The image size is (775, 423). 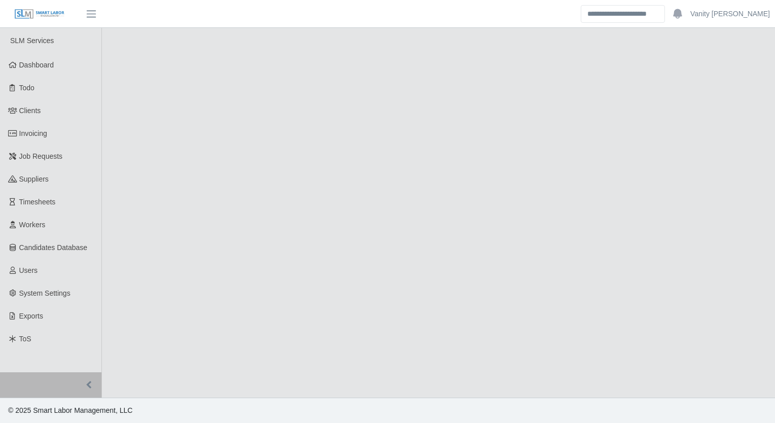 I want to click on span: Workers, so click(x=32, y=225).